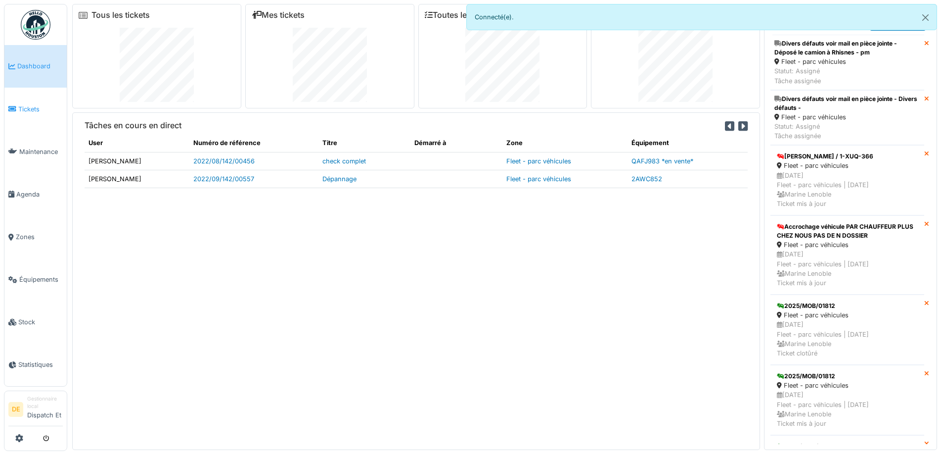 The width and height of the screenshot is (942, 455). What do you see at coordinates (36, 194) in the screenshot?
I see `a: Agenda` at bounding box center [36, 194].